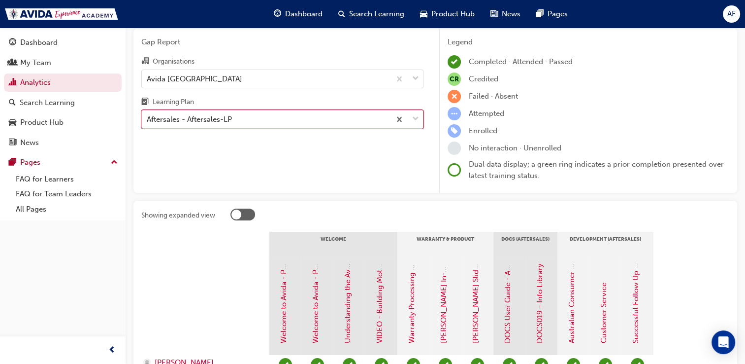 The image size is (745, 364). Describe the element at coordinates (558, 14) in the screenshot. I see `span: Pages` at that location.